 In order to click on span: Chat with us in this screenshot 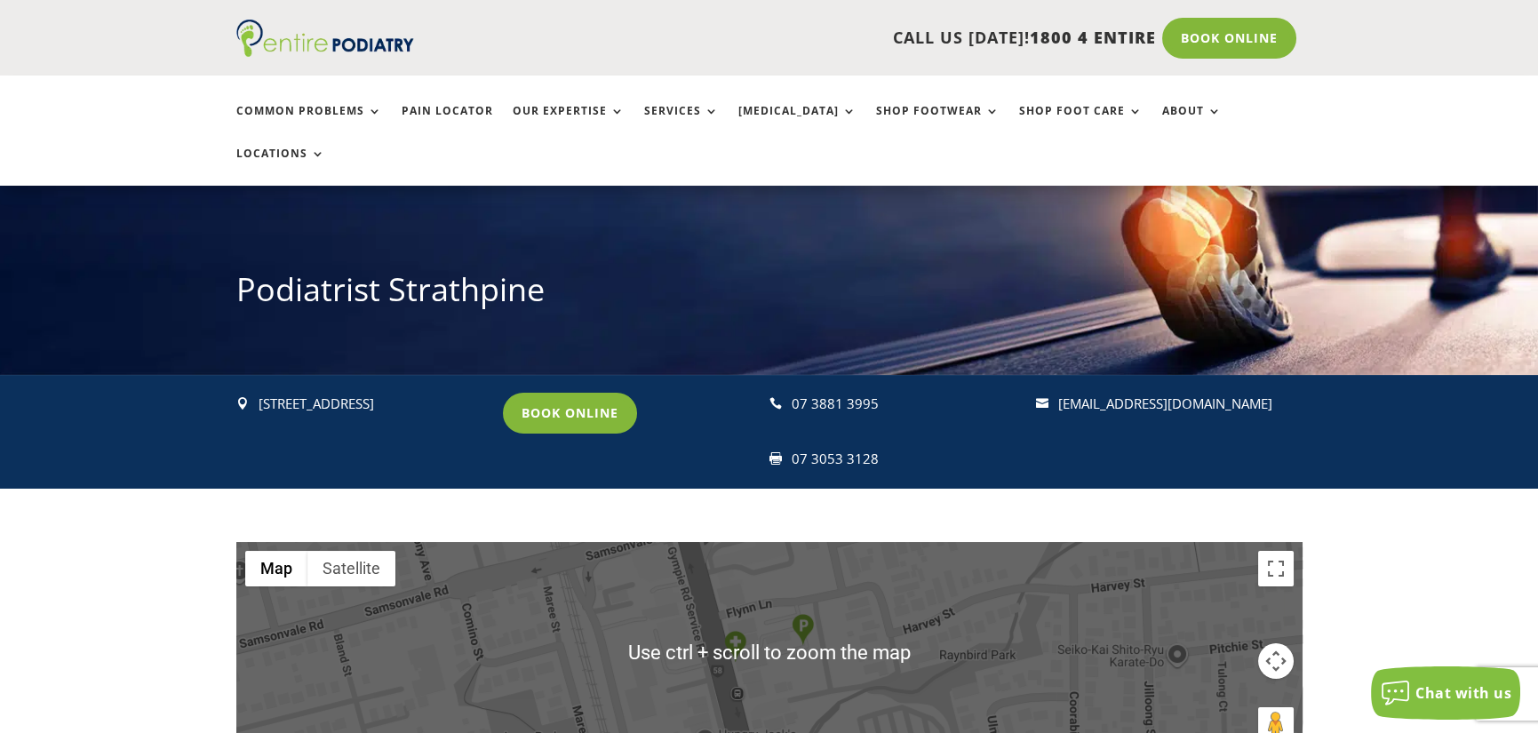, I will do `click(1463, 693)`.